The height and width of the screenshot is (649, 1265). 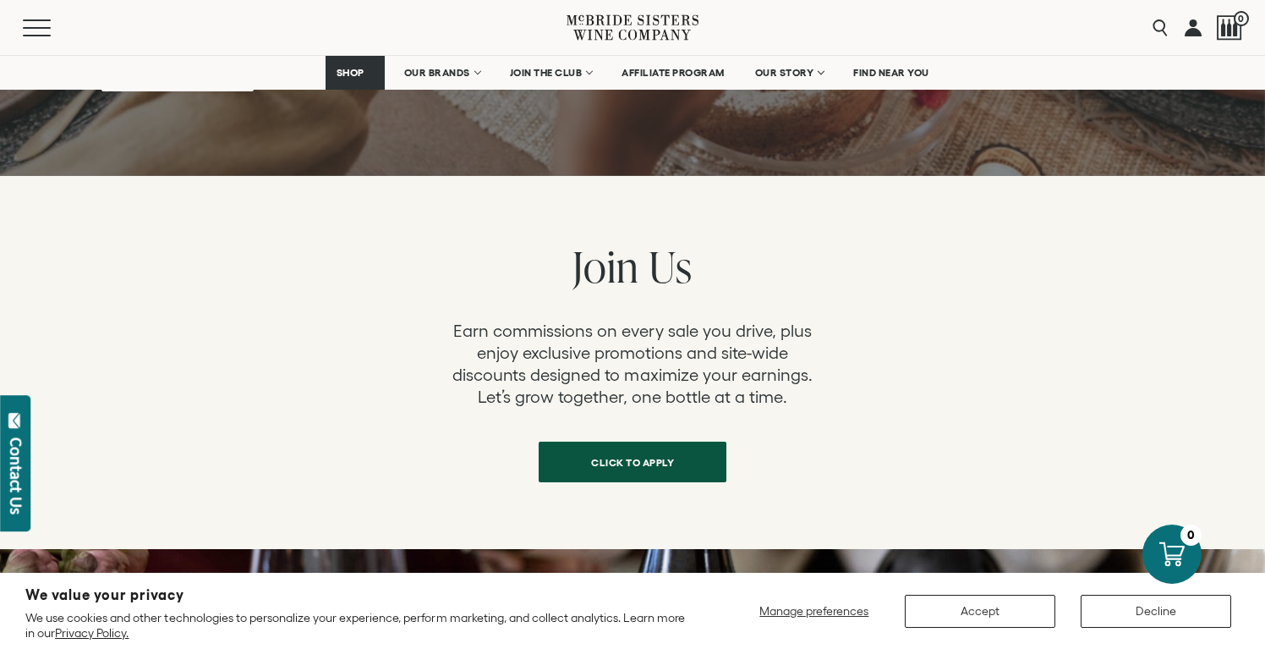 What do you see at coordinates (673, 73) in the screenshot?
I see `a: AFFILIATE PROGRAM` at bounding box center [673, 73].